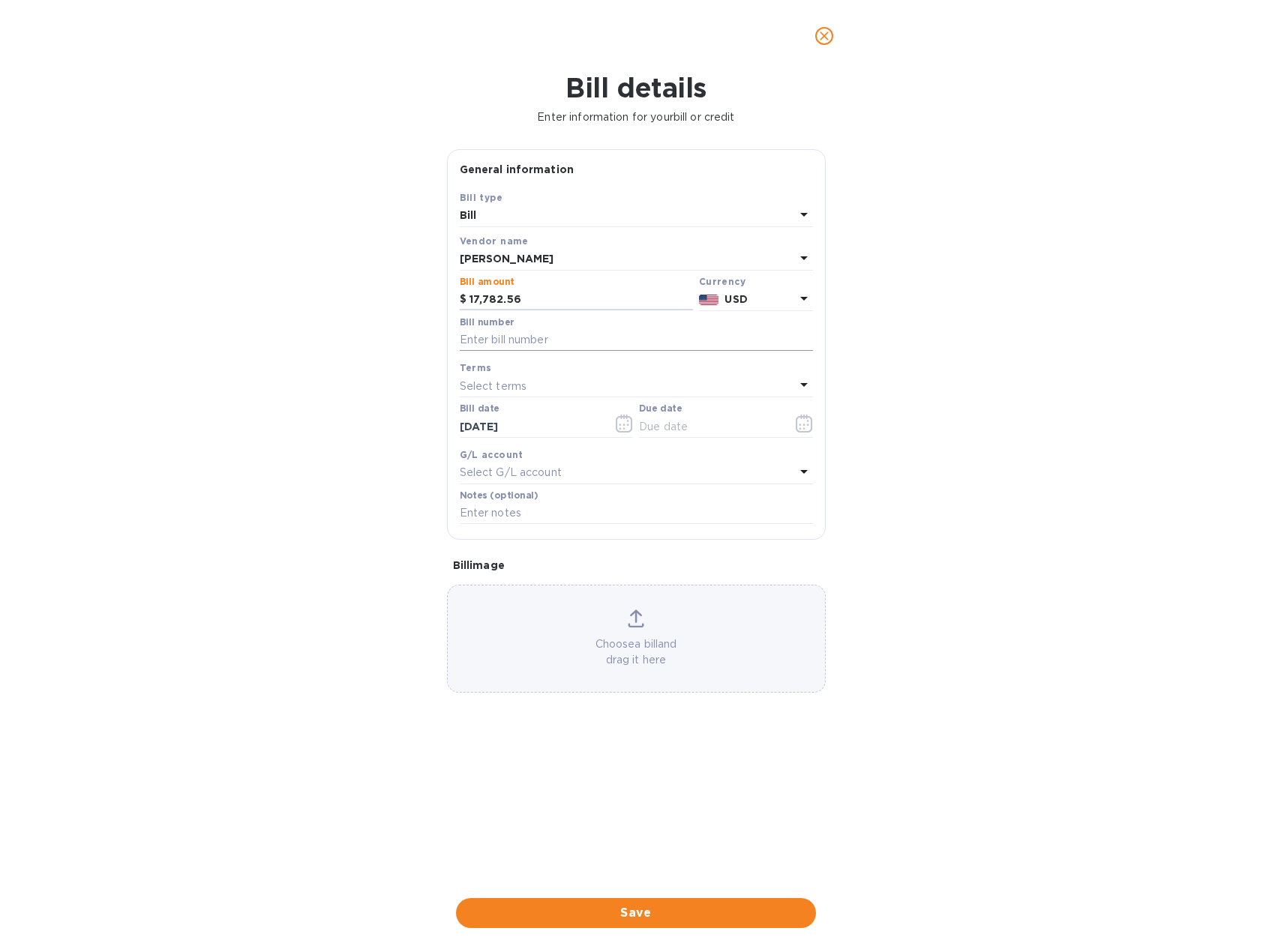 This screenshot has width=1272, height=952. I want to click on b: Terms, so click(475, 368).